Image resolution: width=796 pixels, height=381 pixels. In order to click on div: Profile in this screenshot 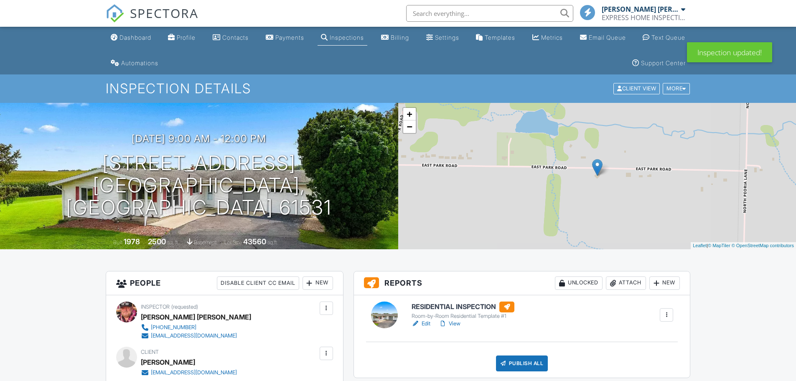, I will do `click(186, 37)`.